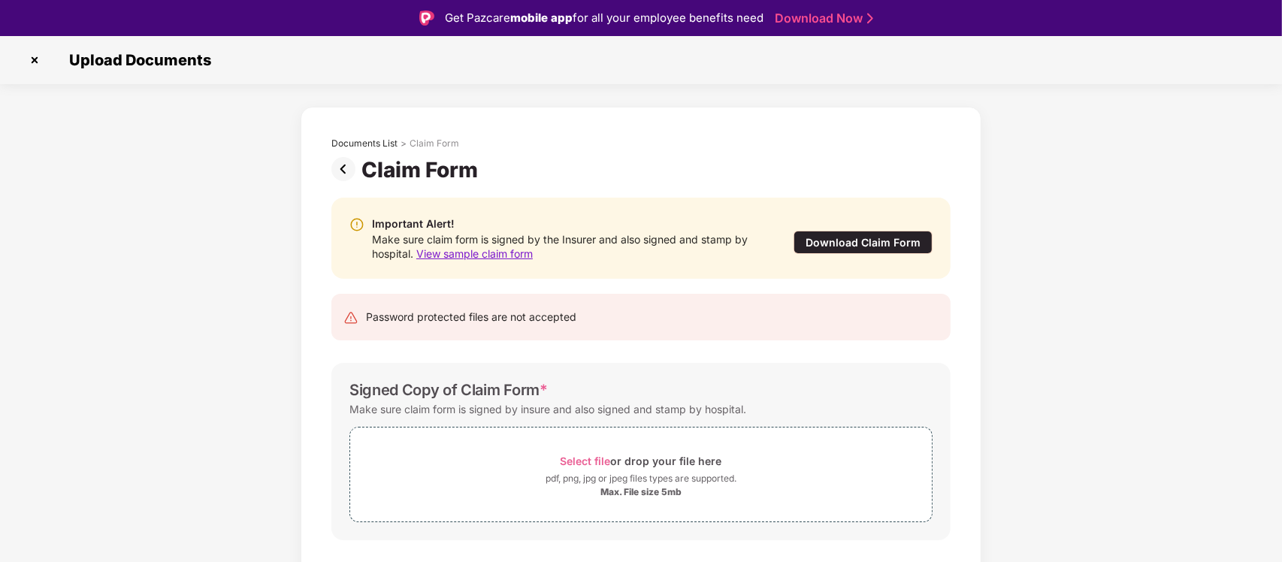  What do you see at coordinates (604, 18) in the screenshot?
I see `div: Get Pazcare for all your employee benefits need` at bounding box center [604, 18].